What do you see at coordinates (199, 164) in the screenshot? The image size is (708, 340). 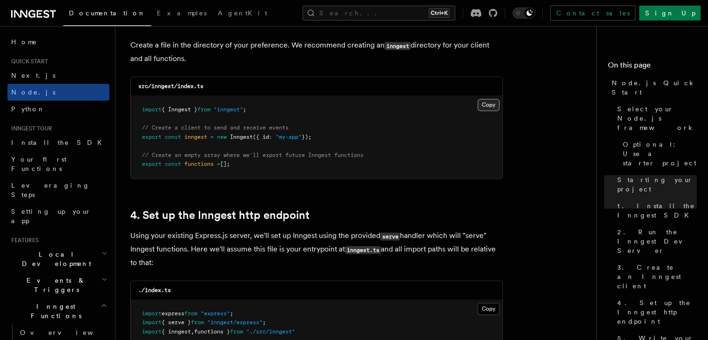 I see `span: functions` at bounding box center [199, 164].